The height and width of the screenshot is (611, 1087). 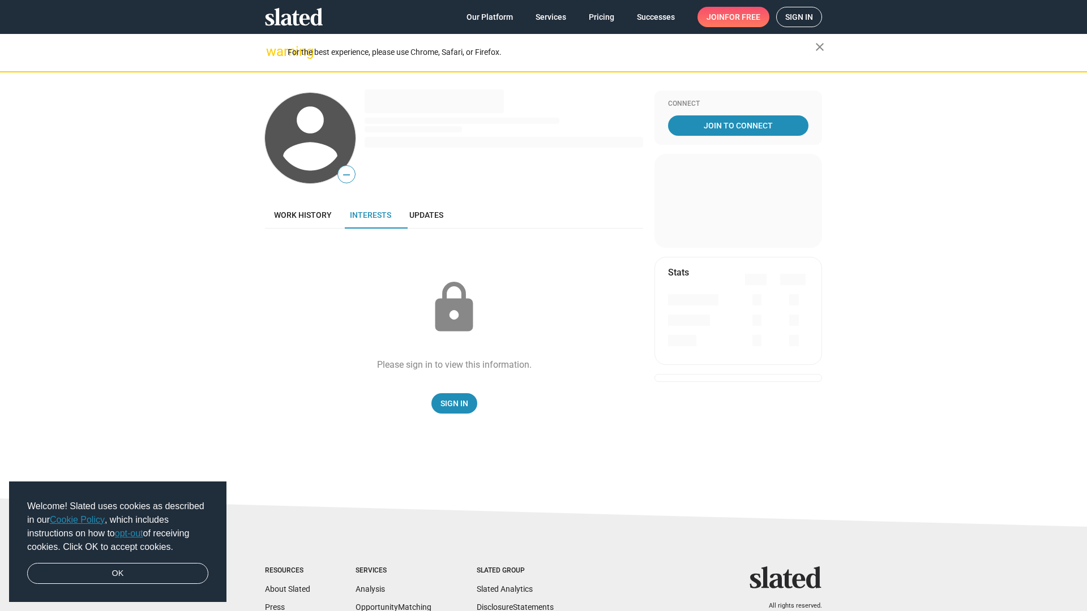 What do you see at coordinates (601, 17) in the screenshot?
I see `a: Pricing` at bounding box center [601, 17].